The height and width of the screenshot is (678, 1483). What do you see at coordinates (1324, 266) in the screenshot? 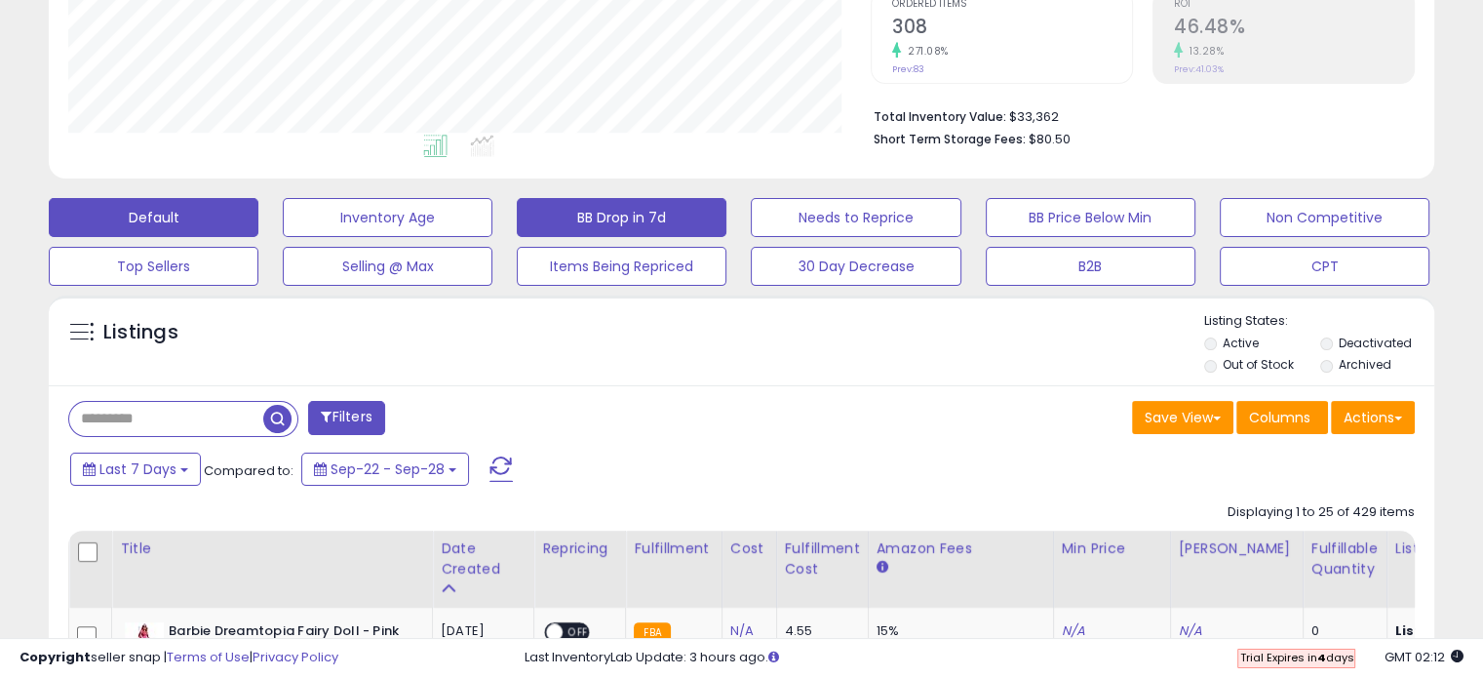
I see `button: CPT` at bounding box center [1324, 266].